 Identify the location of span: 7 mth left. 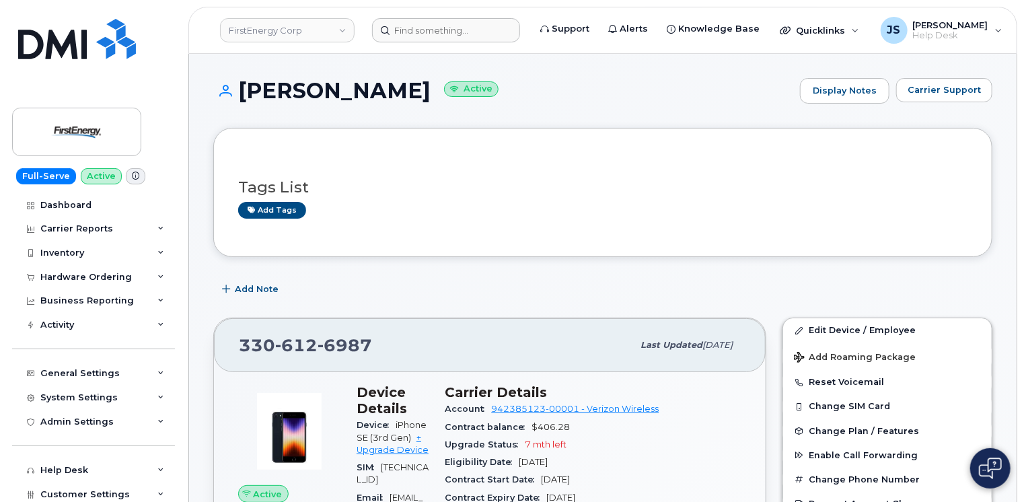
(546, 444).